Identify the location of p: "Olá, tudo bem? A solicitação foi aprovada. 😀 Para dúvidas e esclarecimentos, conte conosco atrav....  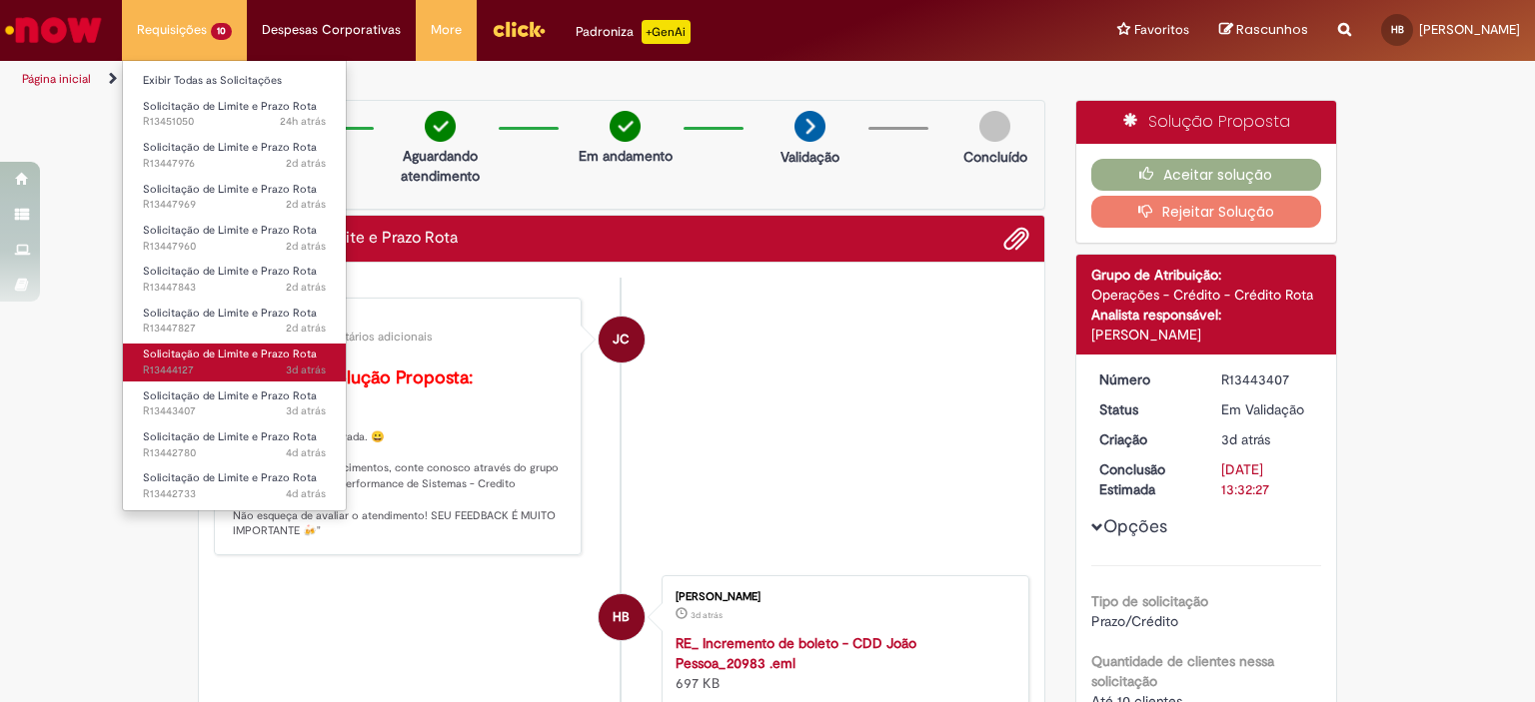
(399, 454).